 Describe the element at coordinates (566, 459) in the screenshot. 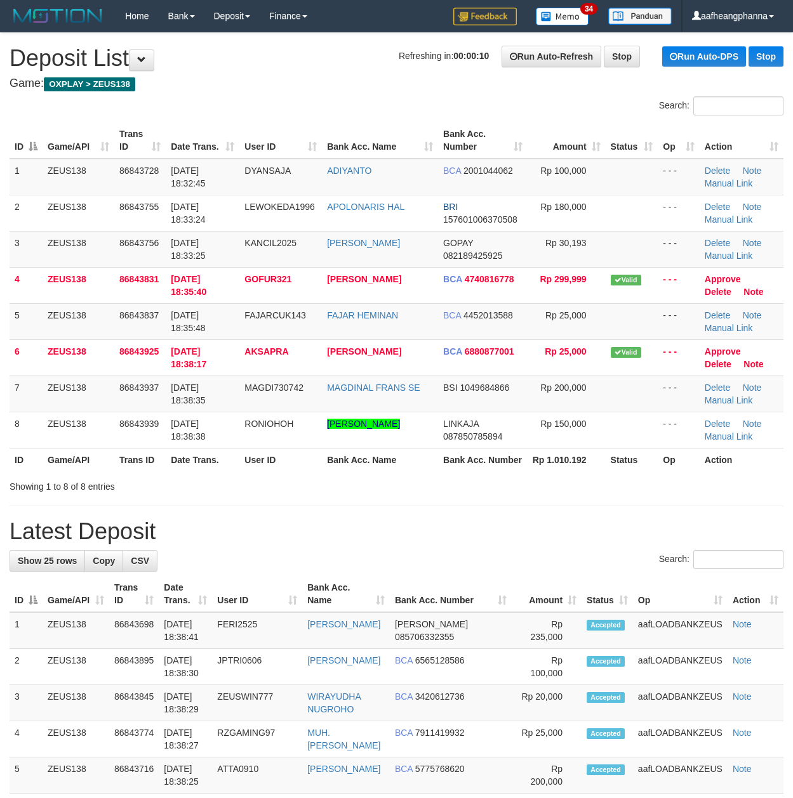

I see `th: Rp 1.010.192` at that location.